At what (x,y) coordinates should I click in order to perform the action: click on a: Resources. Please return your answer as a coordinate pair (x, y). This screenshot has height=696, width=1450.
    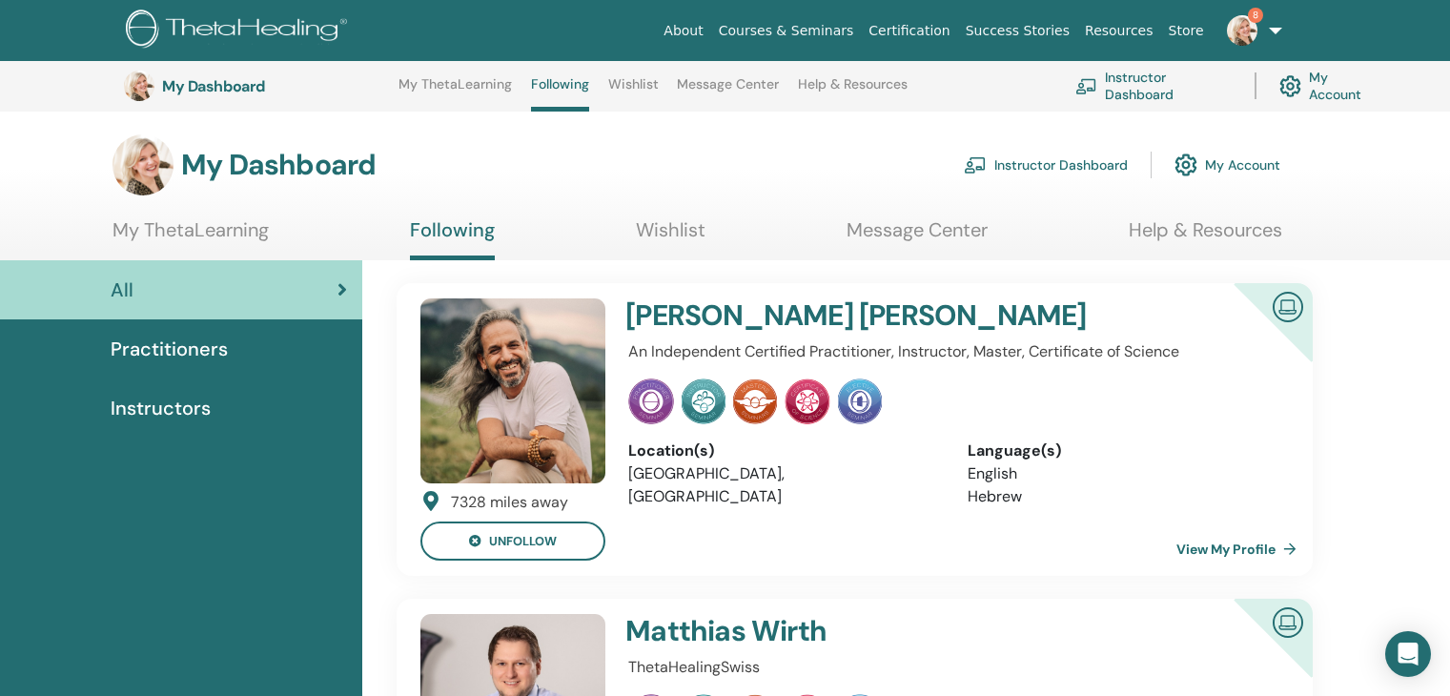
    Looking at the image, I should click on (1119, 31).